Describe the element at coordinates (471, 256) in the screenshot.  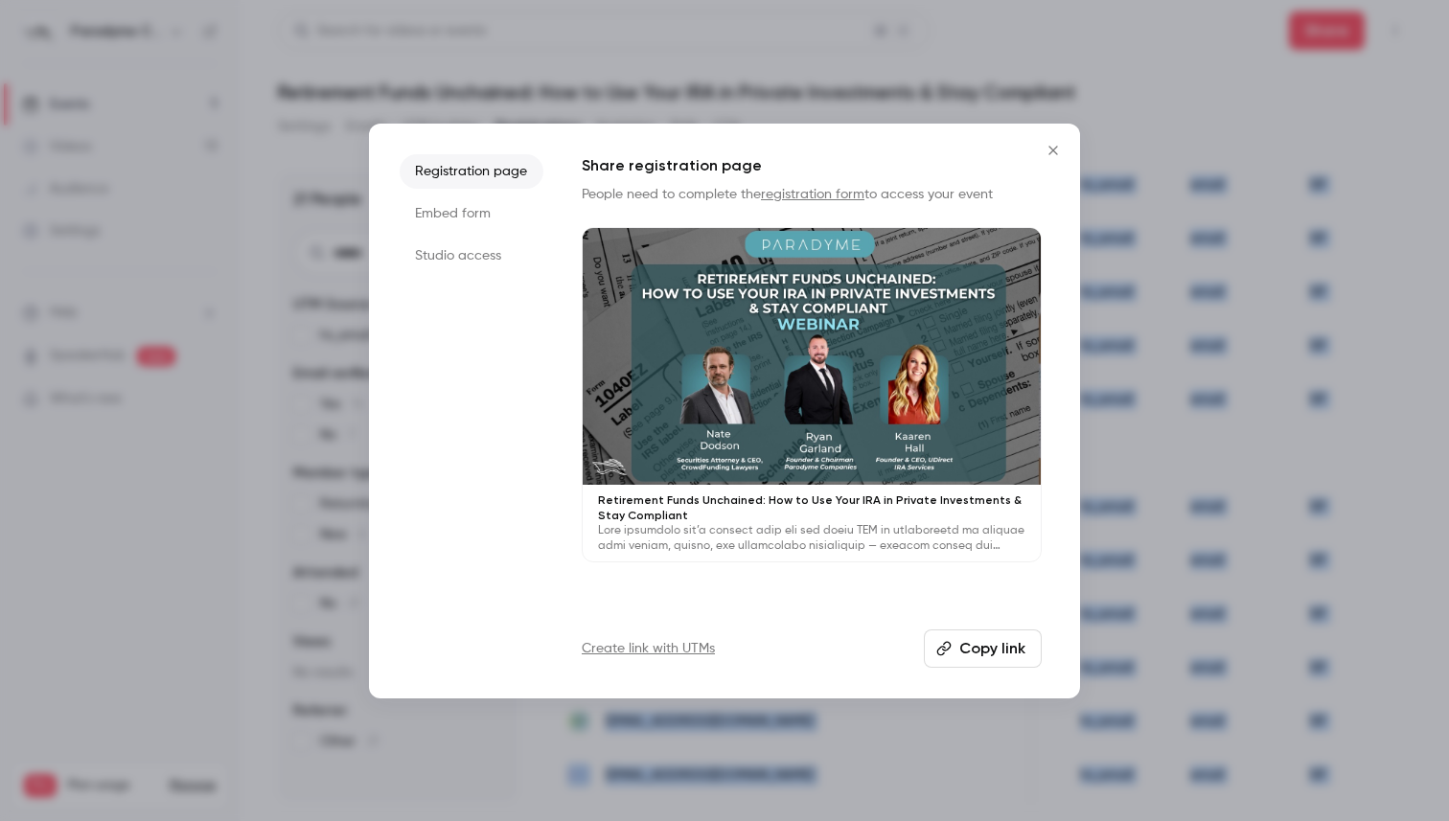
I see `li: Studio access` at that location.